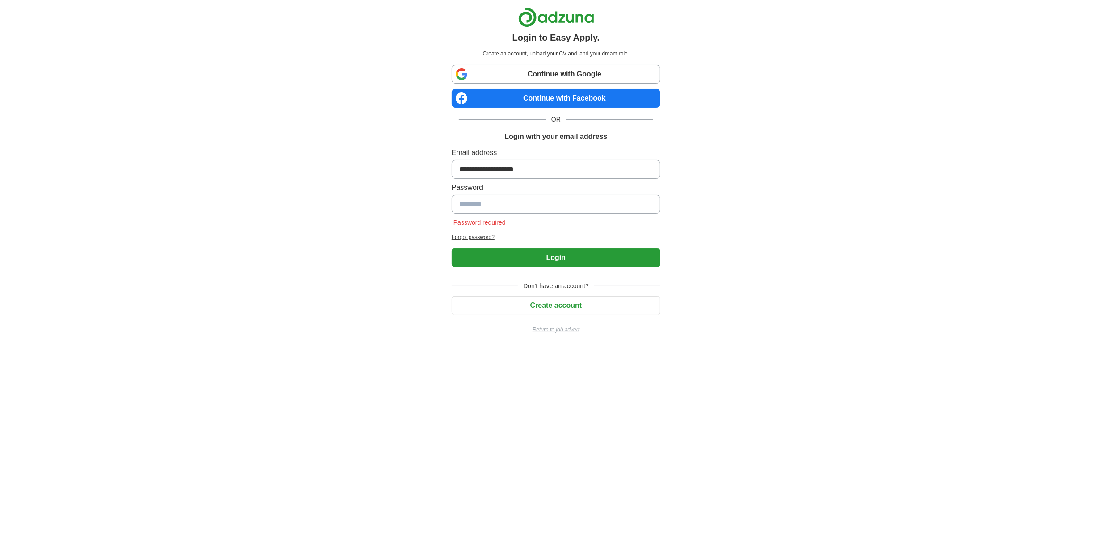  Describe the element at coordinates (556, 74) in the screenshot. I see `a: Continue with Google` at that location.